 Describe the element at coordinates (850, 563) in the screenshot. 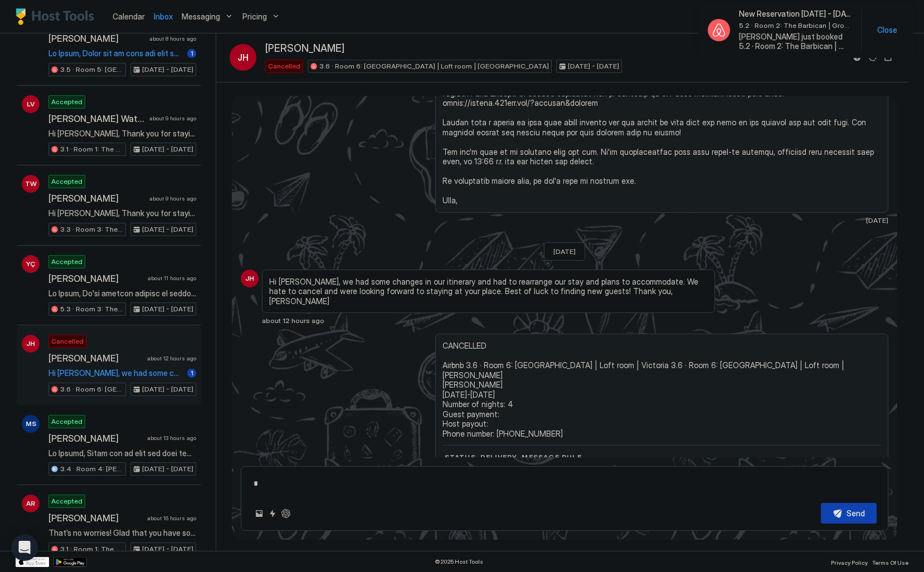

I see `span: Privacy Policy` at that location.